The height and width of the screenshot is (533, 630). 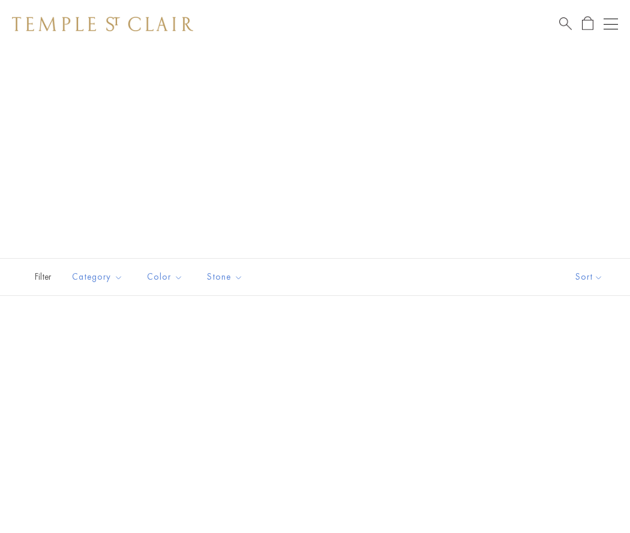 What do you see at coordinates (588, 23) in the screenshot?
I see `a: Open Shopping Bag` at bounding box center [588, 23].